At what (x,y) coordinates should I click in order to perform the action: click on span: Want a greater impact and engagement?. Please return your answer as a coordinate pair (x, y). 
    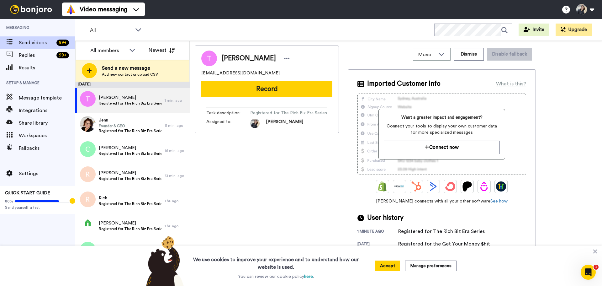
    Looking at the image, I should click on (442, 117).